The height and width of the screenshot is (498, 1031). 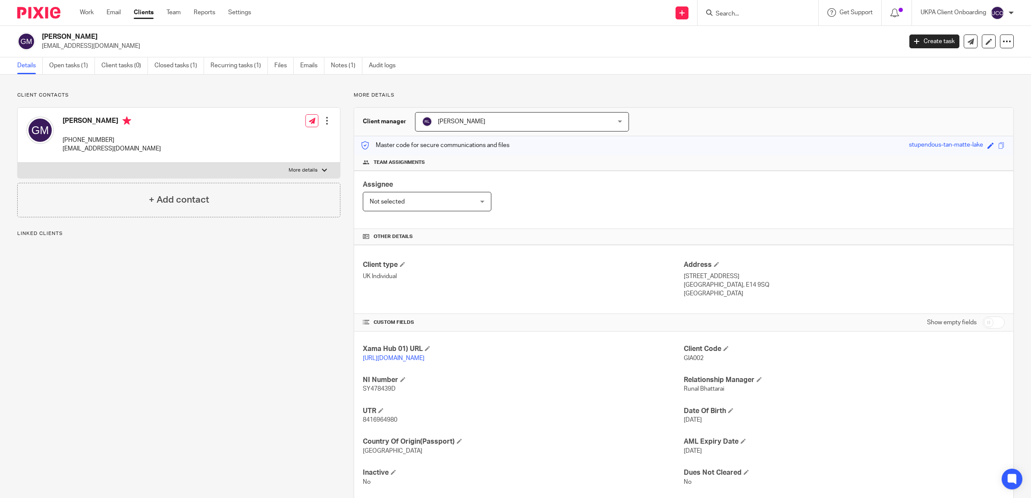 I want to click on span: Assignee, so click(x=378, y=185).